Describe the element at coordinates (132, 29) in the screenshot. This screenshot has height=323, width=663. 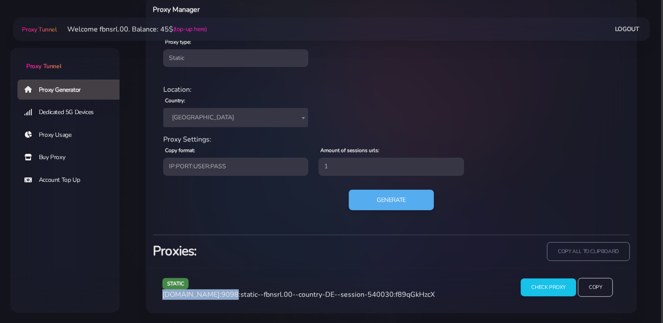
I see `li: Welcome fbnsrl.00. Balance: 45$` at that location.